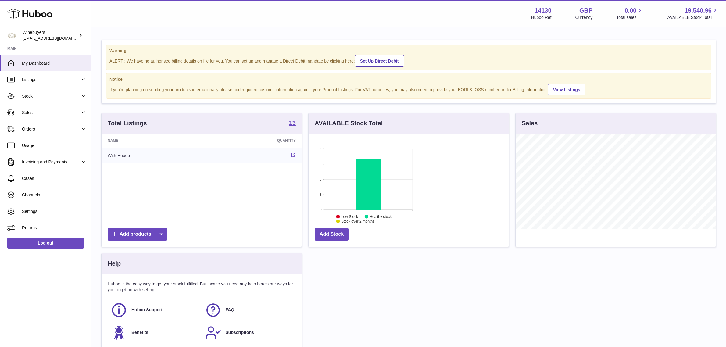 This screenshot has width=726, height=347. What do you see at coordinates (331, 234) in the screenshot?
I see `a: Add Stock` at bounding box center [331, 234].